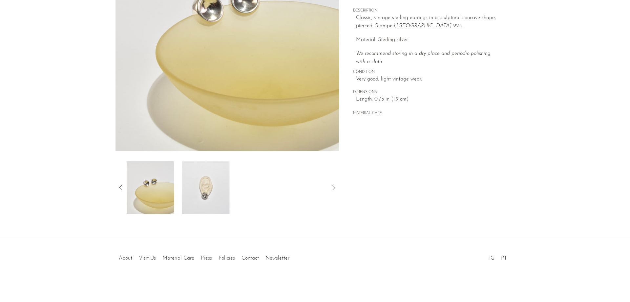 Image resolution: width=630 pixels, height=302 pixels. I want to click on a: Contact, so click(250, 258).